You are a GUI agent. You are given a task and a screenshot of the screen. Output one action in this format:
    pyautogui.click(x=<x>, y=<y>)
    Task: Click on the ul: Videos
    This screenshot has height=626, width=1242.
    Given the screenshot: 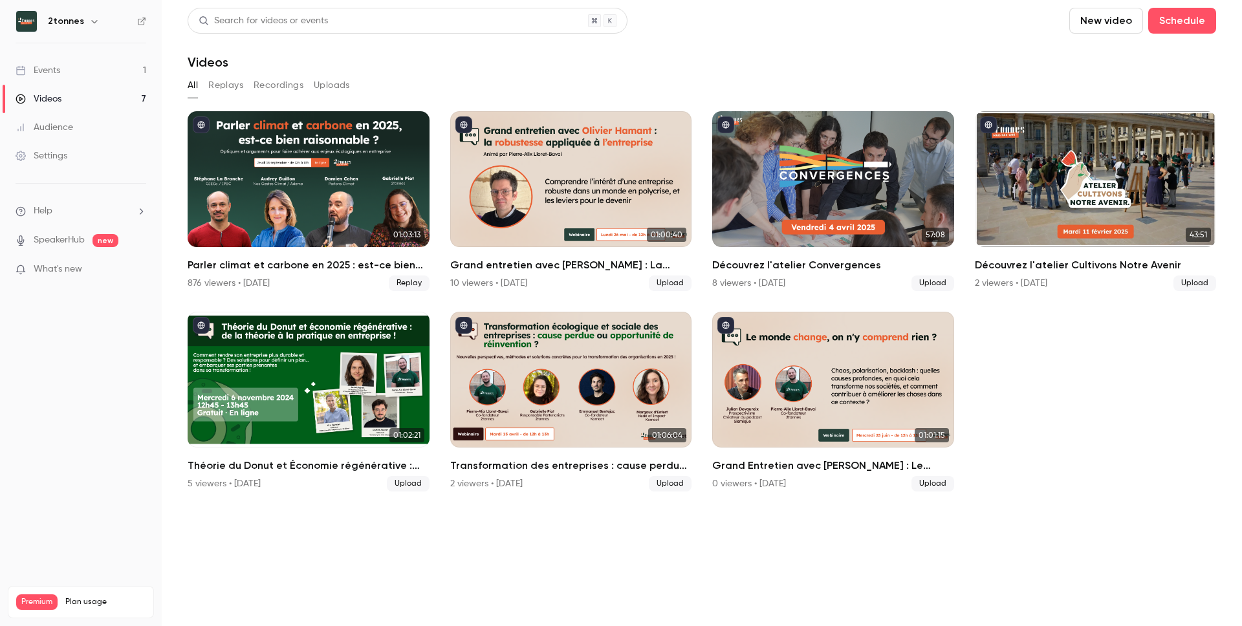 What is the action you would take?
    pyautogui.click(x=702, y=301)
    